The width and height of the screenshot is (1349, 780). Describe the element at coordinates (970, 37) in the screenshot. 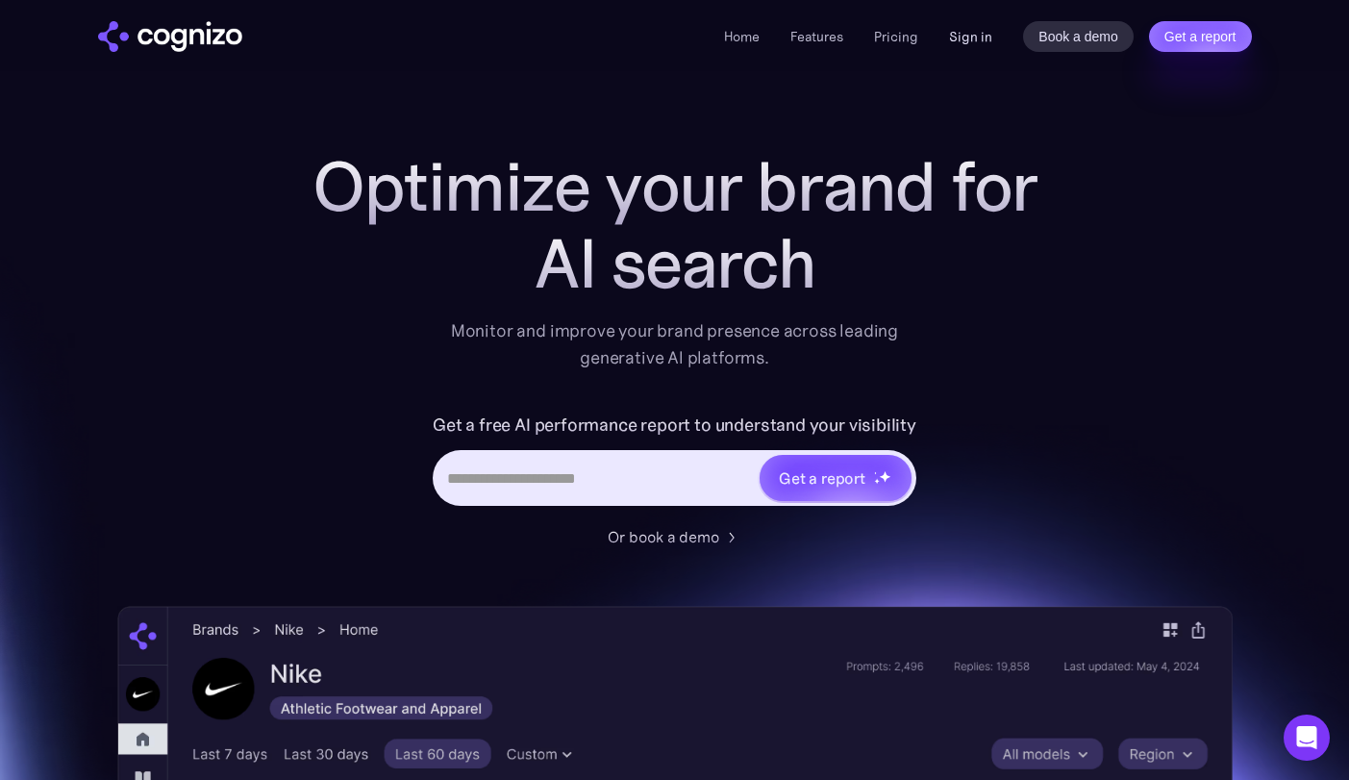

I see `a: Sign in` at that location.